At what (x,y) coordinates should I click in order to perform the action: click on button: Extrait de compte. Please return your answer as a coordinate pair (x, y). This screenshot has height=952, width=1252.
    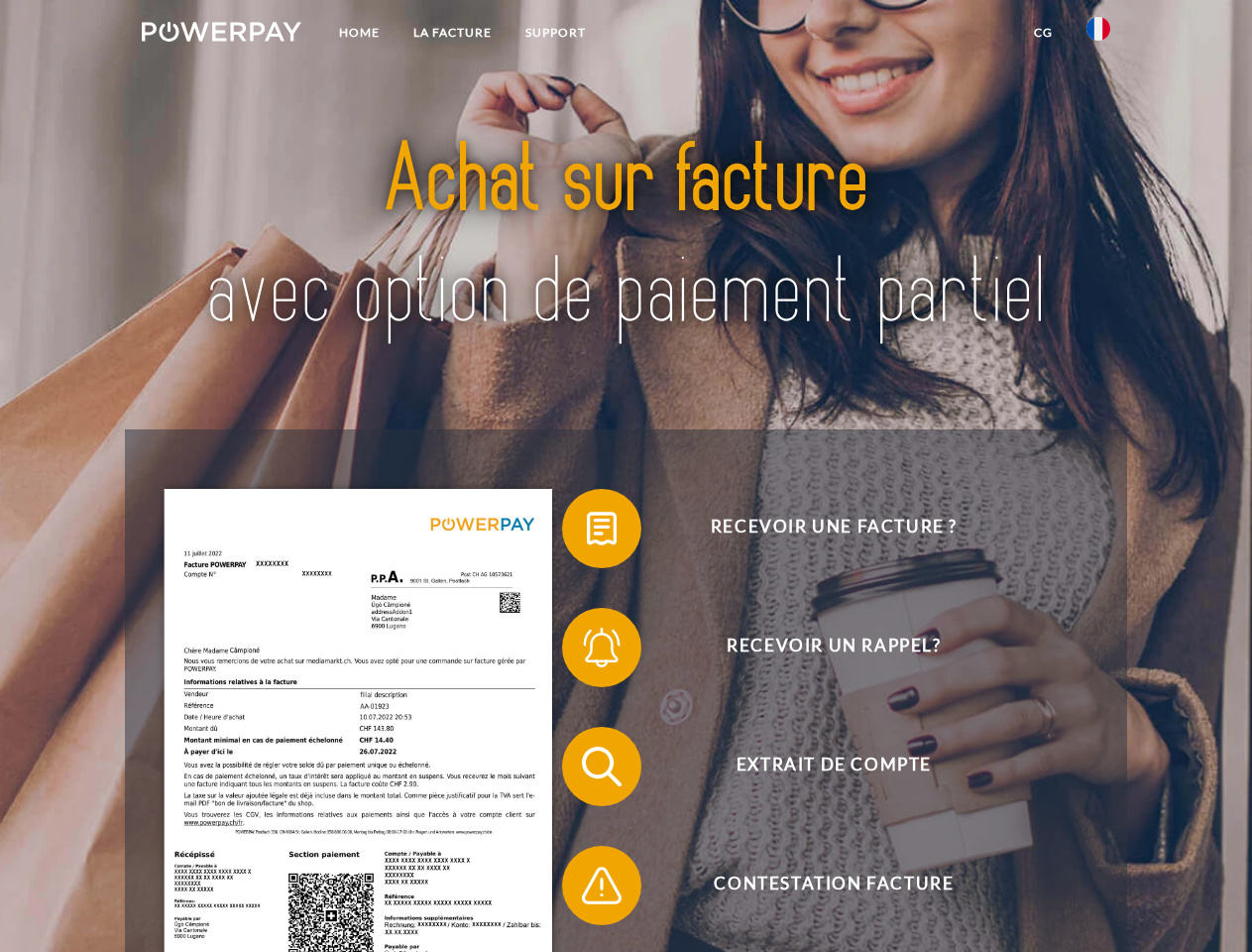
    Looking at the image, I should click on (820, 767).